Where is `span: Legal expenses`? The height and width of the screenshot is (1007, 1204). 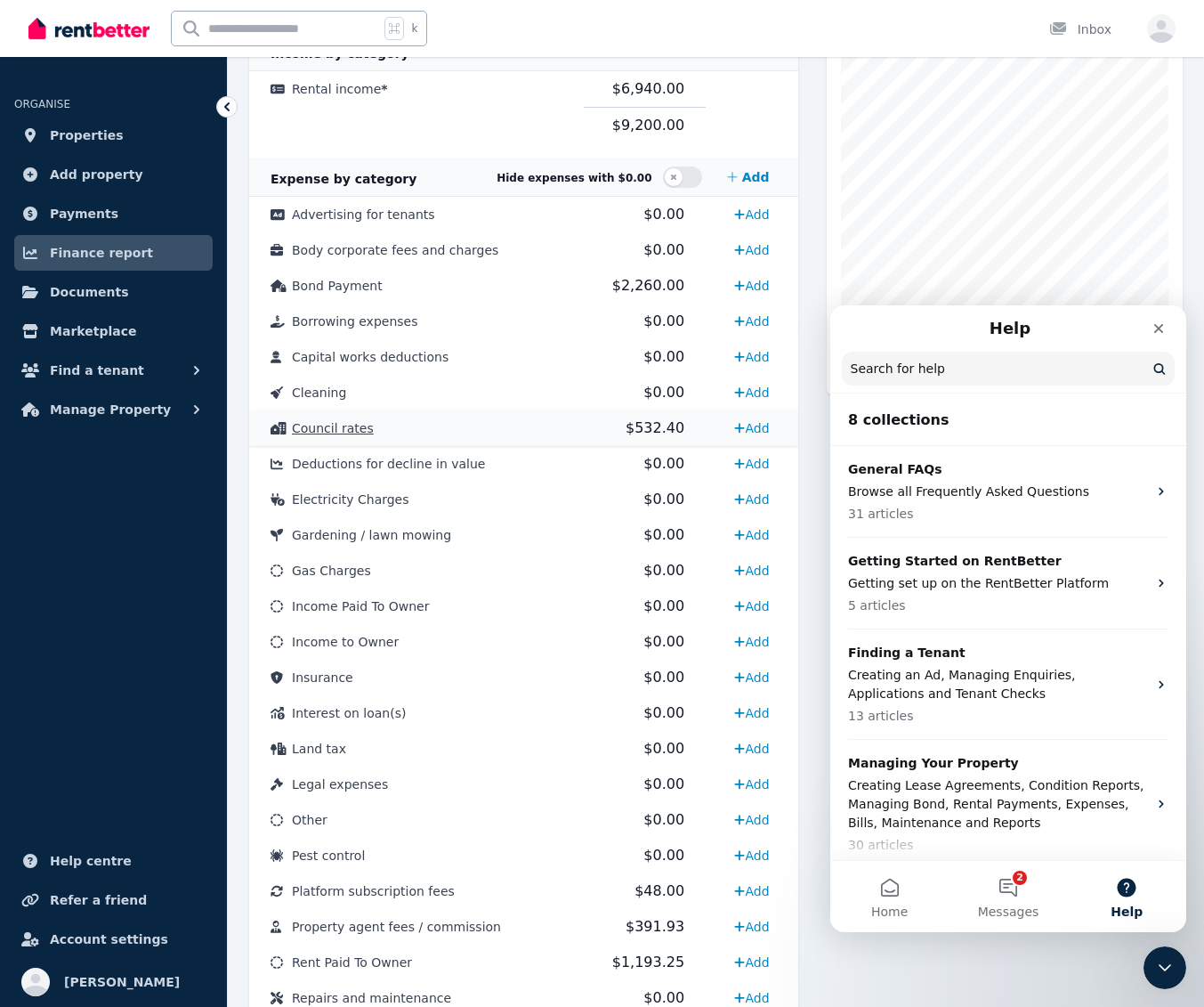 span: Legal expenses is located at coordinates (340, 784).